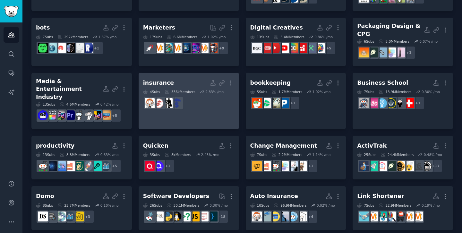  What do you see at coordinates (382, 216) in the screenshot?
I see `img: influencermarketing` at bounding box center [382, 216].